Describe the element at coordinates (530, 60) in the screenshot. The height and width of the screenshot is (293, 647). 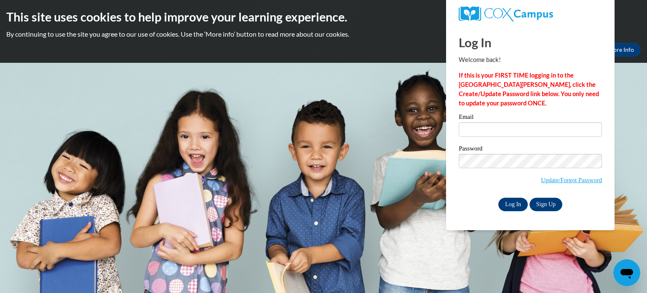
I see `p: Welcome back!` at that location.